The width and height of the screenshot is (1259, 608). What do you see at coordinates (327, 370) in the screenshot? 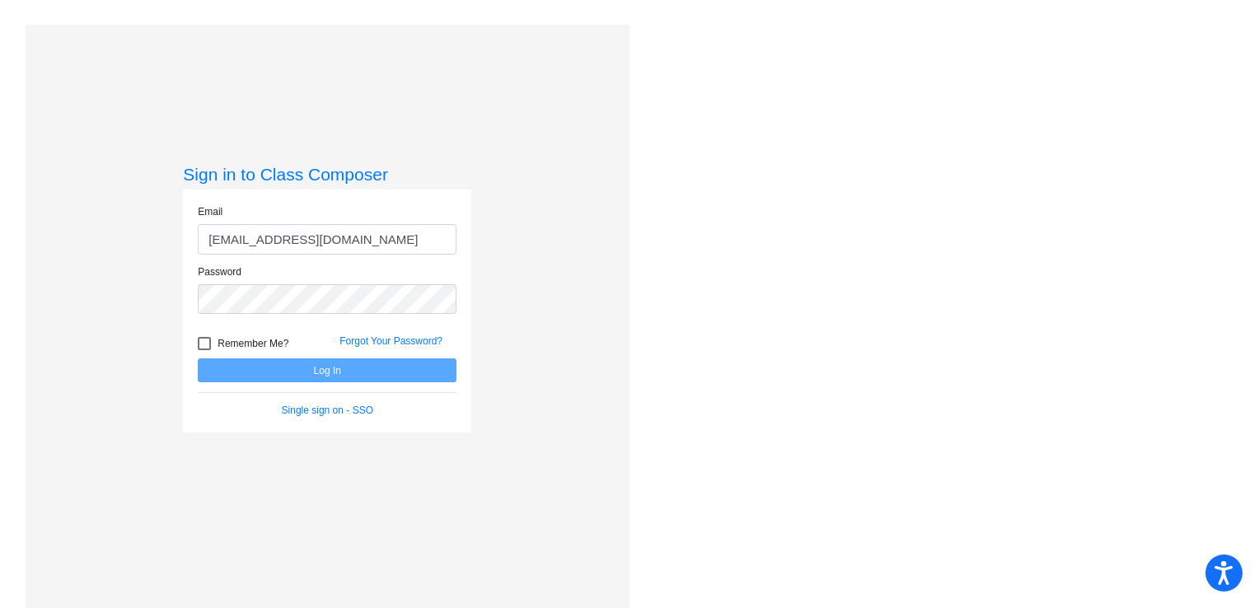
I see `button: Log In` at bounding box center [327, 370].